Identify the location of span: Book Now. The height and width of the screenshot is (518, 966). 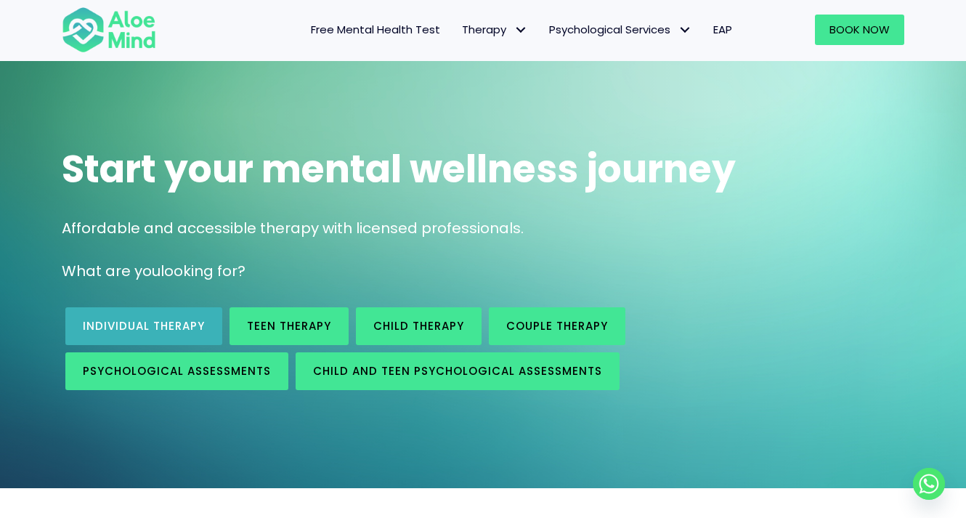
(859, 29).